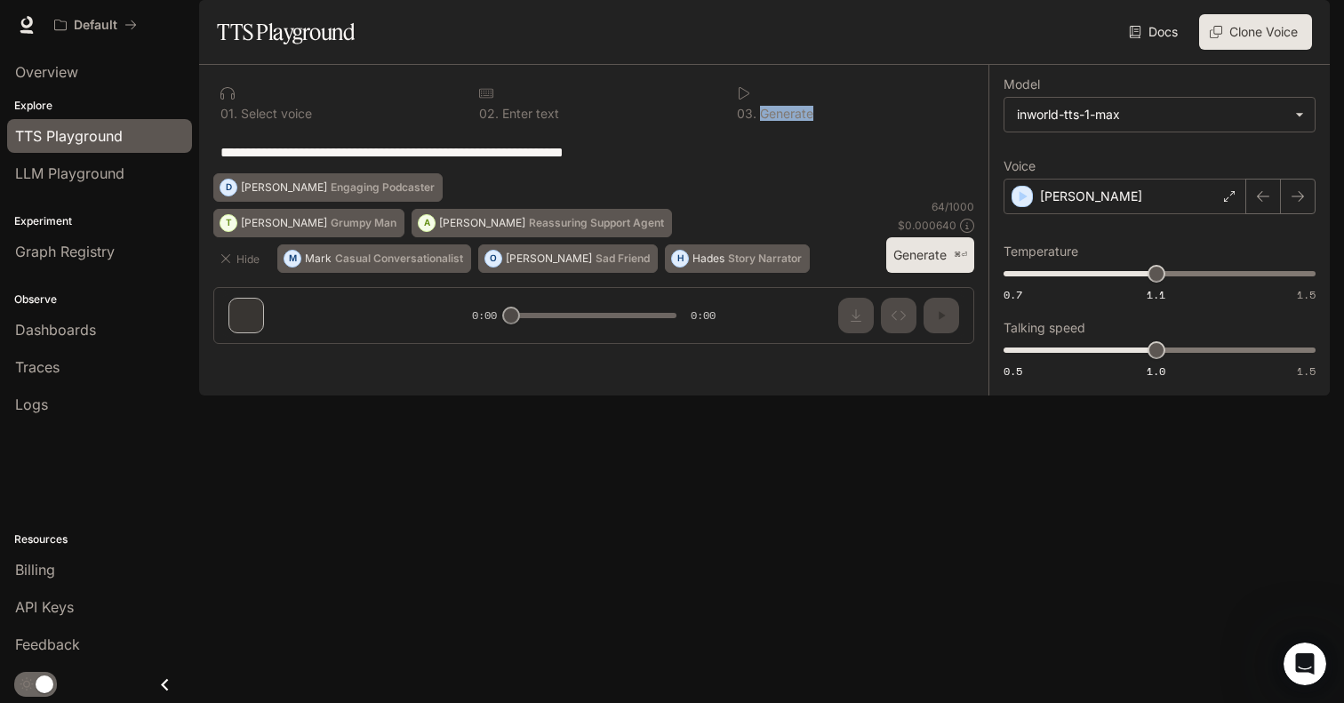  Describe the element at coordinates (364, 223) in the screenshot. I see `p: Grumpy Man` at that location.